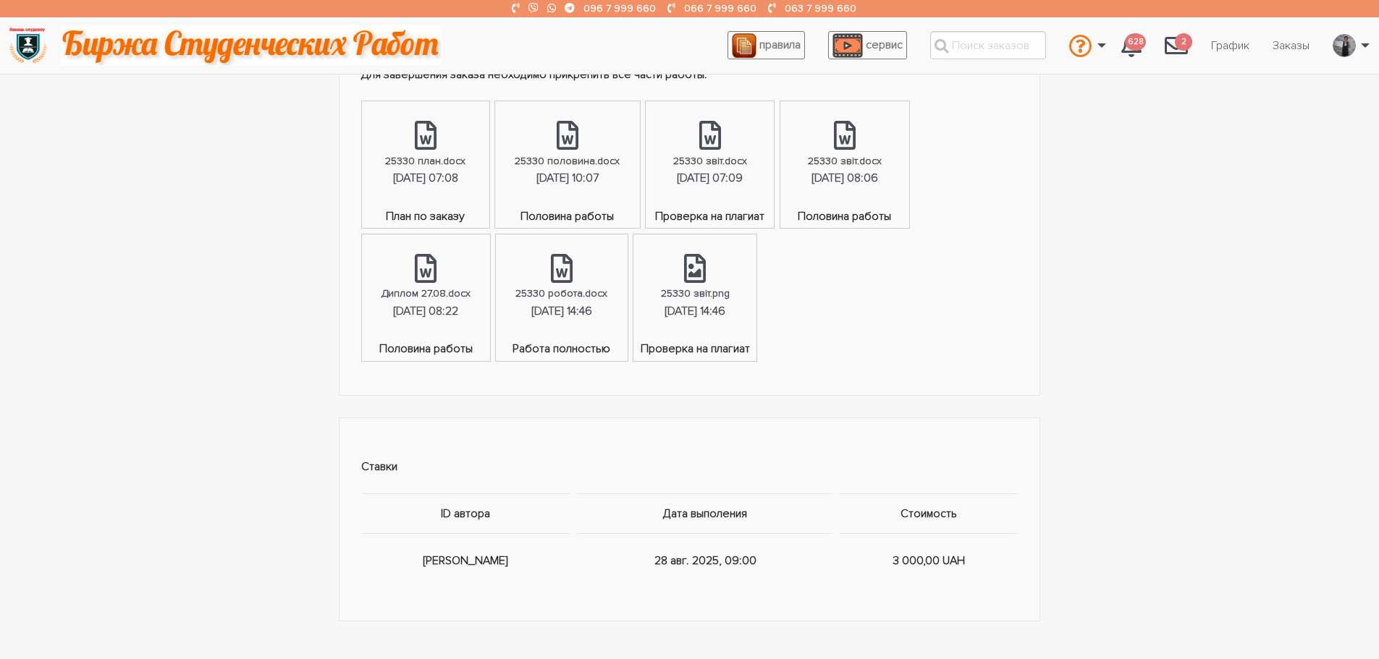 This screenshot has height=659, width=1379. I want to click on a: 096 7 999 660, so click(620, 8).